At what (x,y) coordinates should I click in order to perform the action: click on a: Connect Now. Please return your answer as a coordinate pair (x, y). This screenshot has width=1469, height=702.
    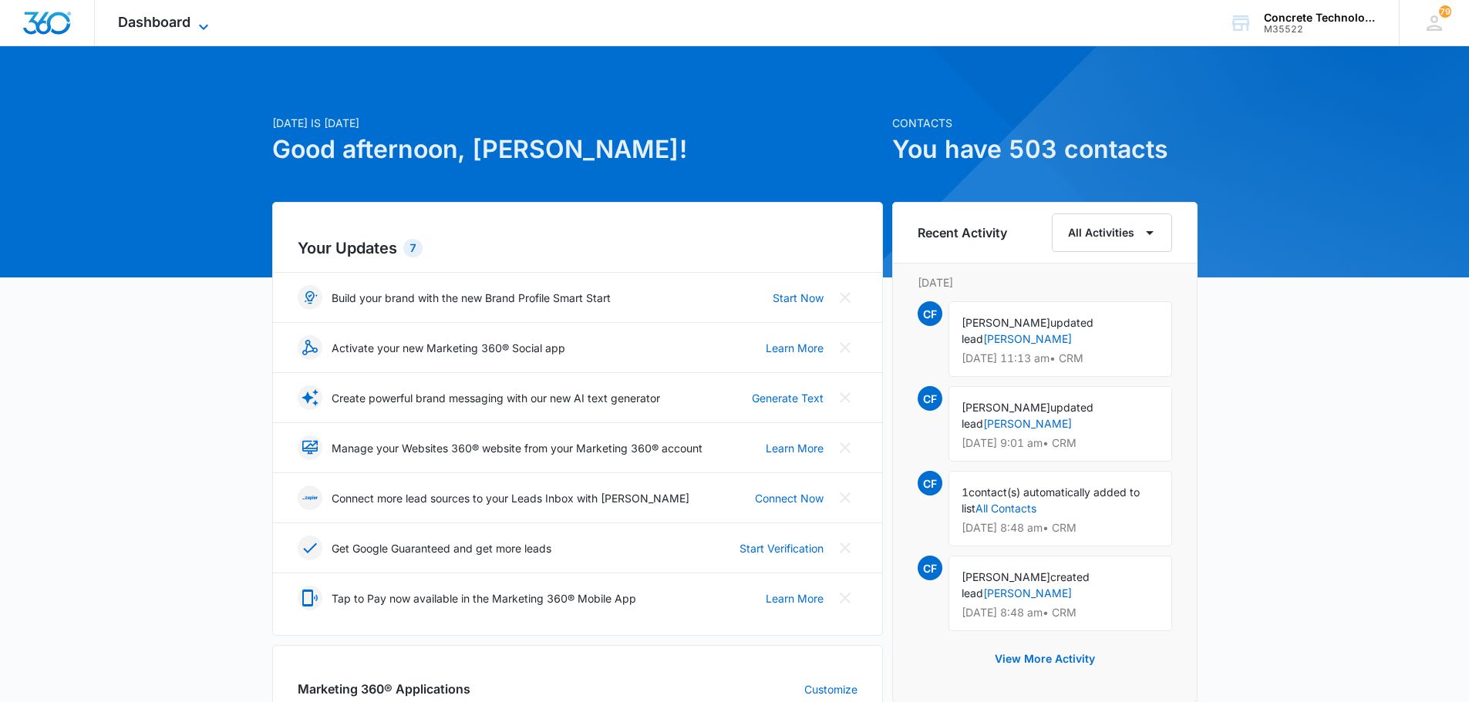
    Looking at the image, I should click on (789, 498).